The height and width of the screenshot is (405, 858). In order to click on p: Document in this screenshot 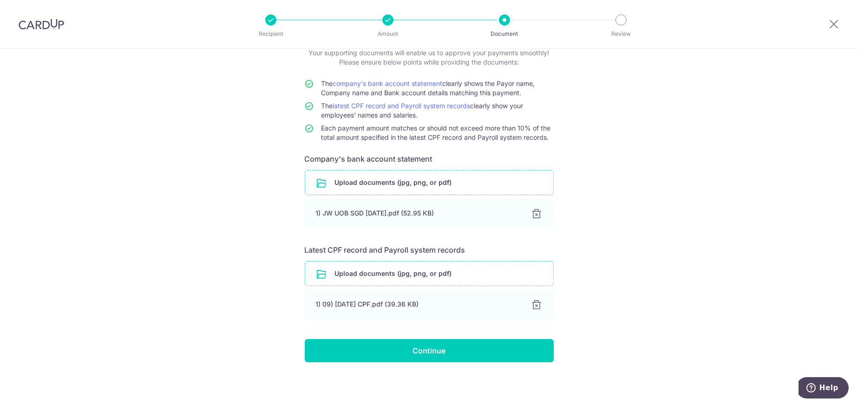, I will do `click(504, 34)`.